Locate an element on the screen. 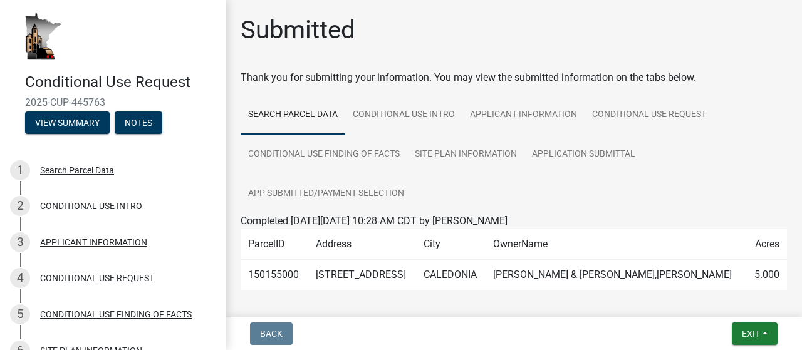  a: Search Parcel Data is located at coordinates (293, 115).